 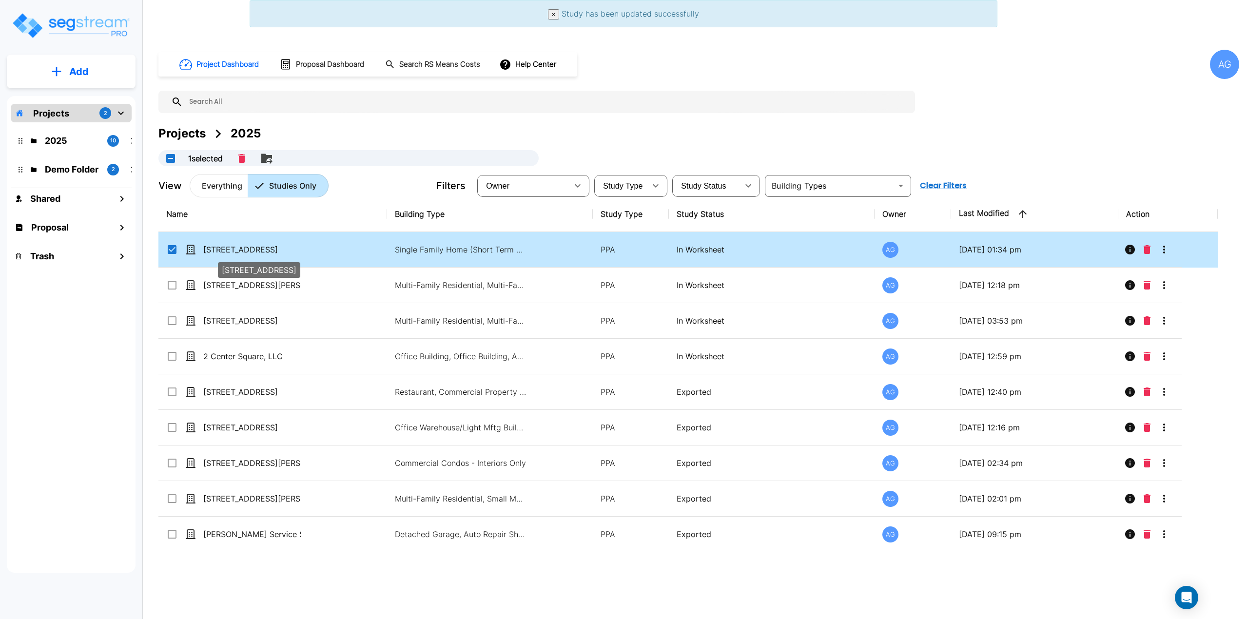 What do you see at coordinates (461, 534) in the screenshot?
I see `p: Detached Garage, Auto Repair Shop, Commercial Property Site` at bounding box center [461, 534].